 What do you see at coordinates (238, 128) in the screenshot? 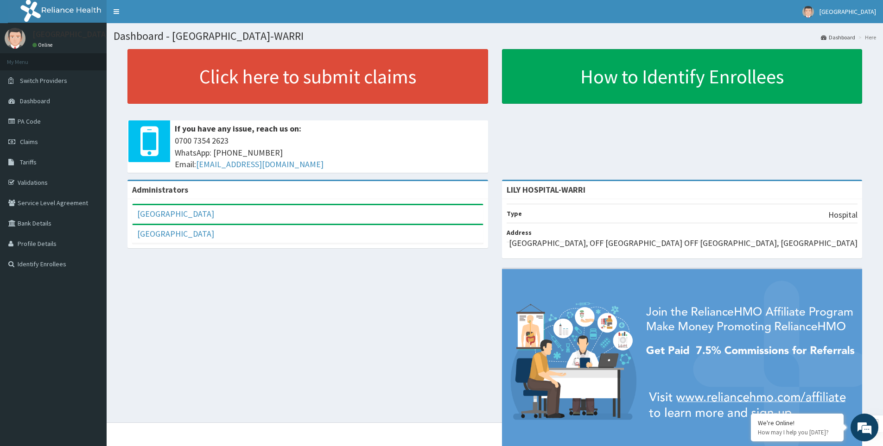
I see `b: If you have any issue, reach us on:` at bounding box center [238, 128].